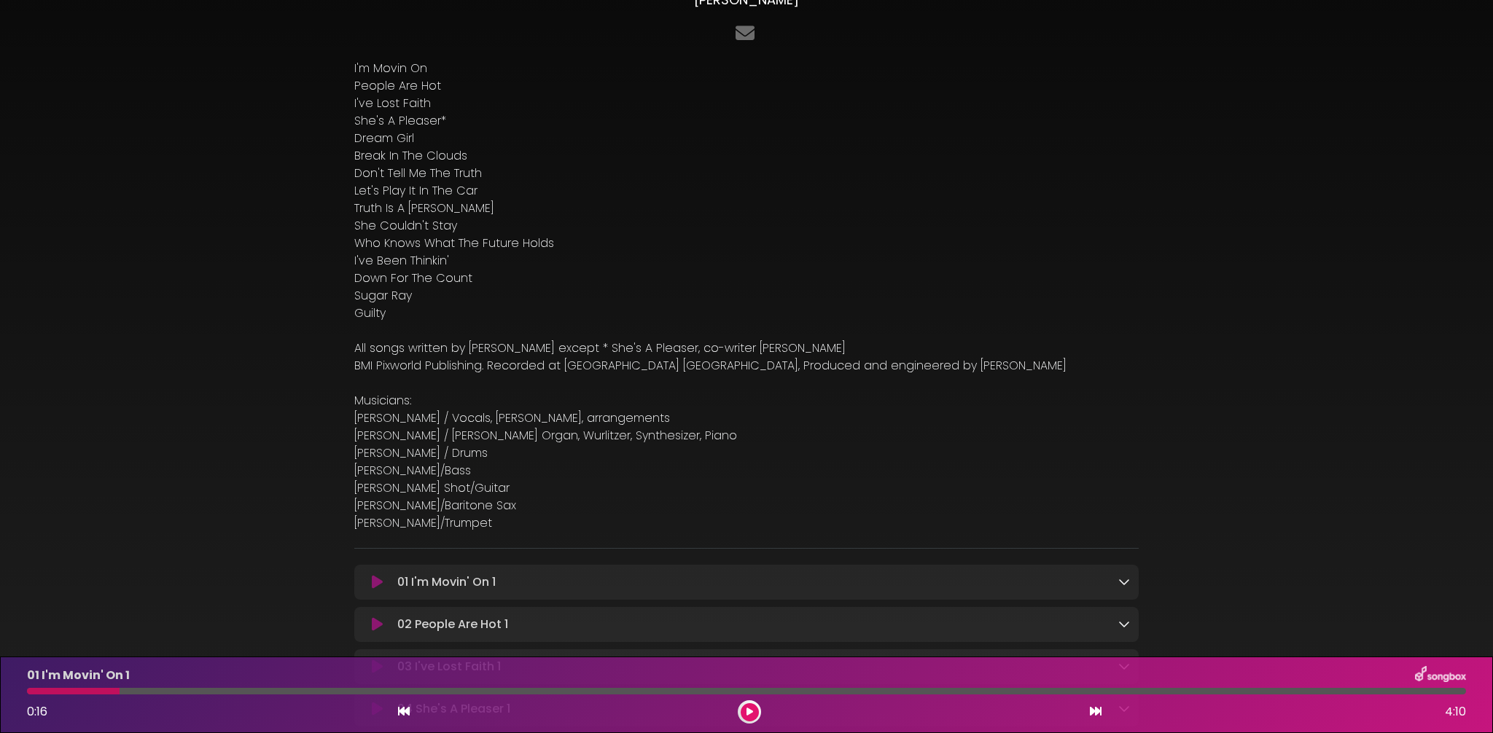 The height and width of the screenshot is (733, 1493). What do you see at coordinates (1440, 676) in the screenshot?
I see `img: songbox-logo-white.png` at bounding box center [1440, 676].